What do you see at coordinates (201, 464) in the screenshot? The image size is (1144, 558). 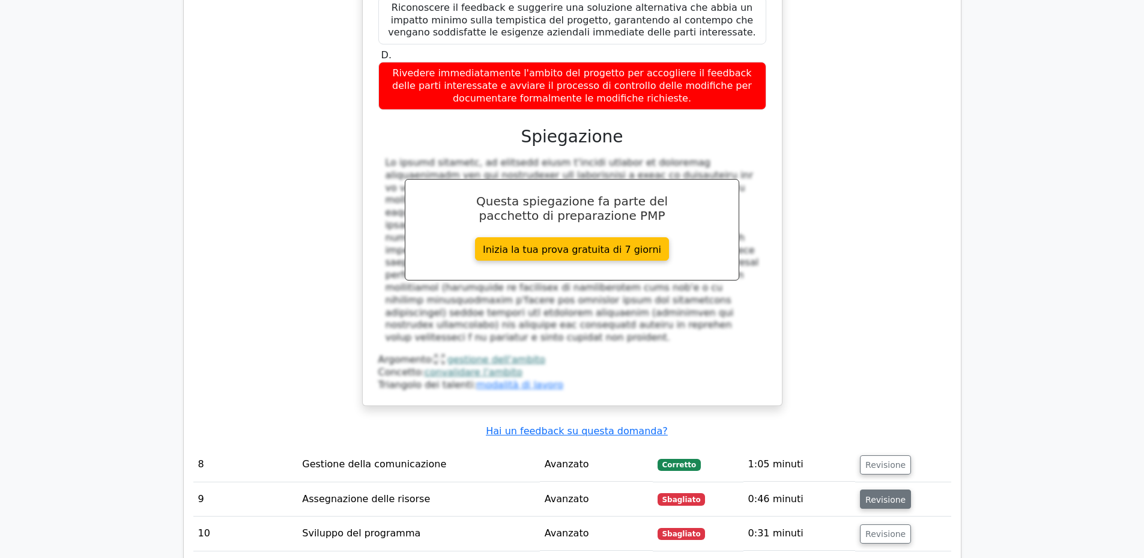 I see `font: 8` at bounding box center [201, 464].